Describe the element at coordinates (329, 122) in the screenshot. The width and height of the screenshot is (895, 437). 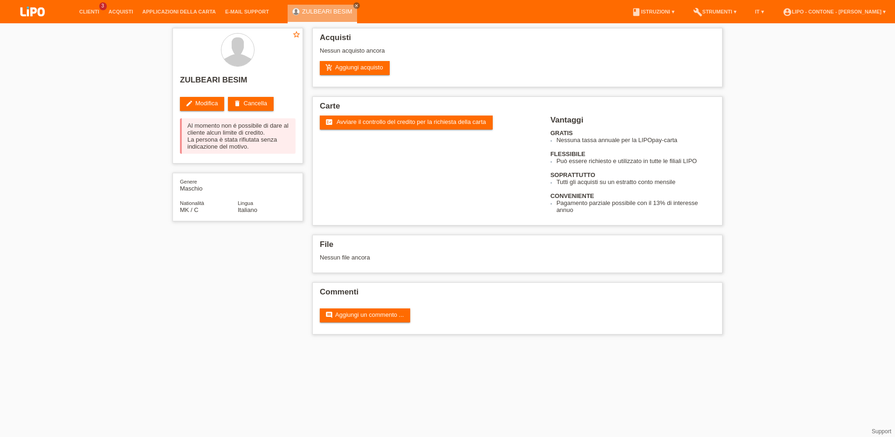
I see `i: fact_check` at that location.